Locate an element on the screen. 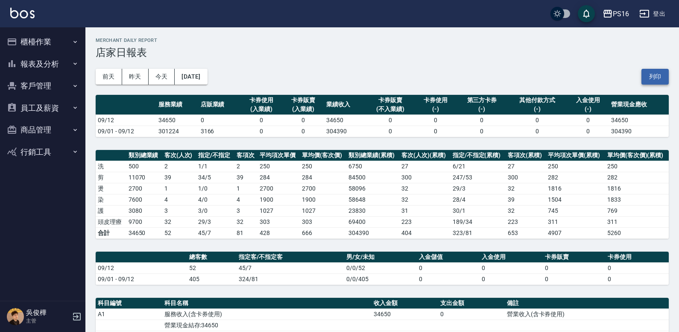  td: 7600 is located at coordinates (144, 199).